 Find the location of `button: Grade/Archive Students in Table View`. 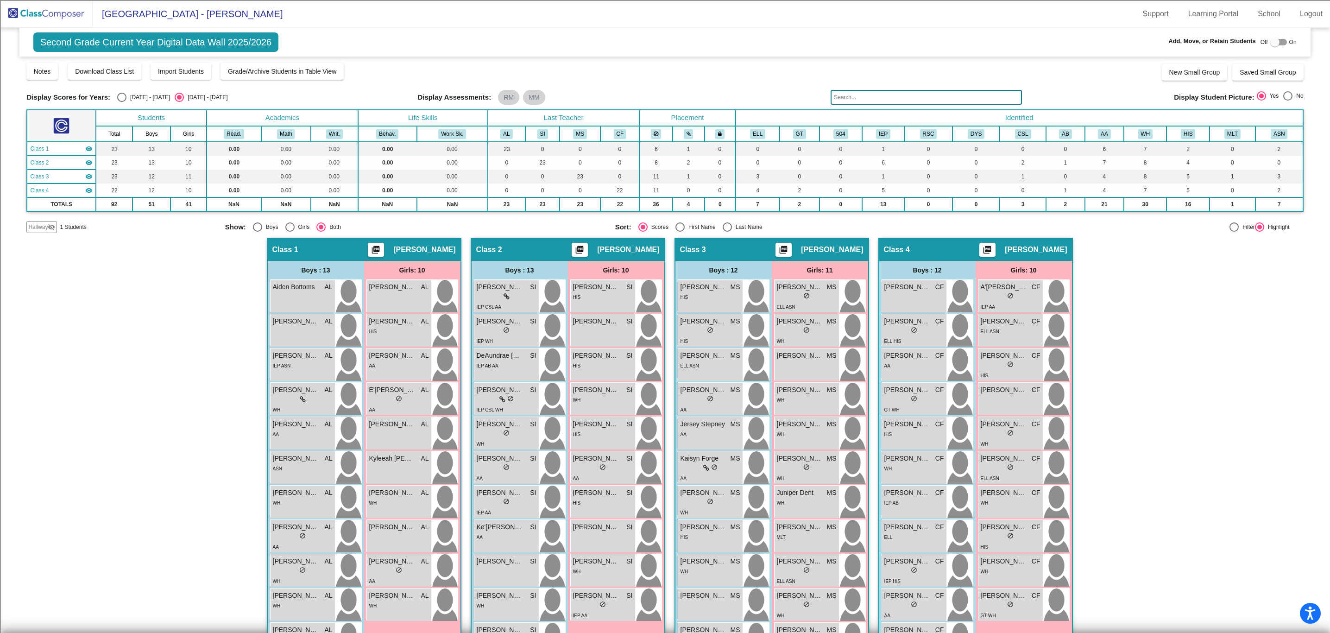

button: Grade/Archive Students in Table View is located at coordinates (282, 71).